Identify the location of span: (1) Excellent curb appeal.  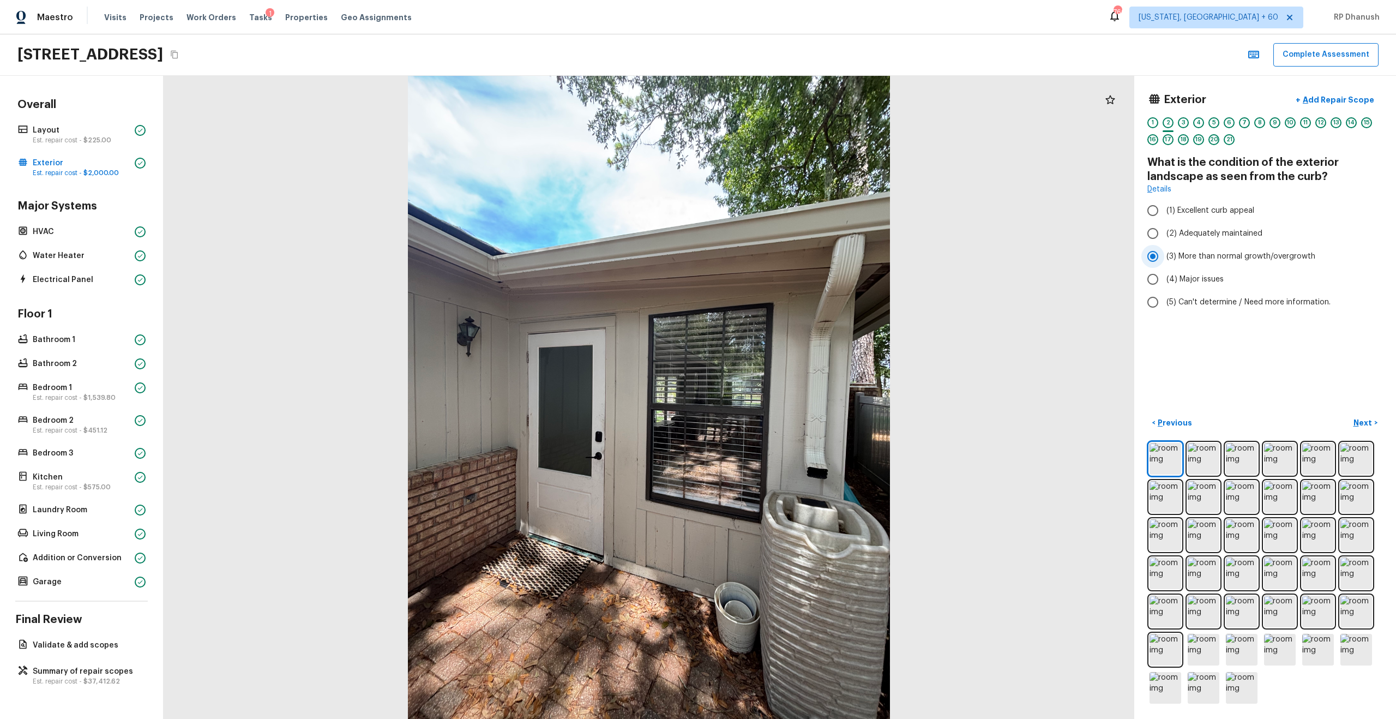
(1210, 210).